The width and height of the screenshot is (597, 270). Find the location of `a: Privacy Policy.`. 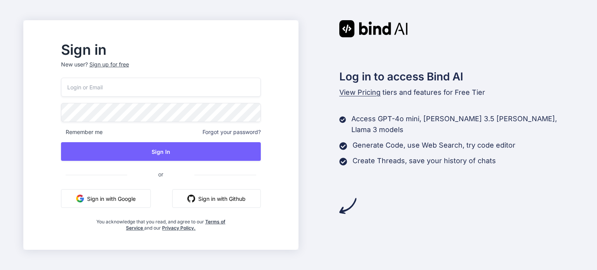

a: Privacy Policy. is located at coordinates (179, 228).